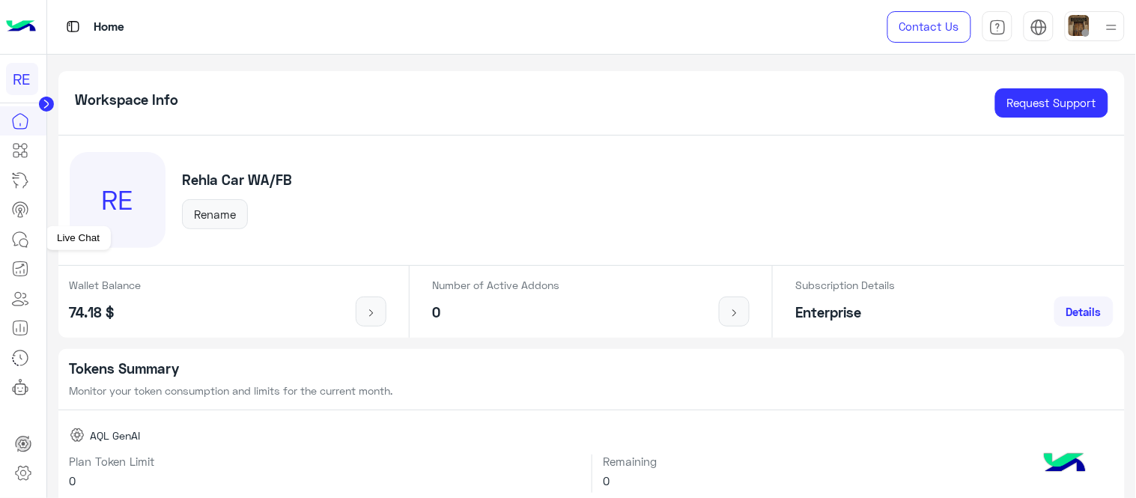  Describe the element at coordinates (997, 27) in the screenshot. I see `a: tab` at that location.